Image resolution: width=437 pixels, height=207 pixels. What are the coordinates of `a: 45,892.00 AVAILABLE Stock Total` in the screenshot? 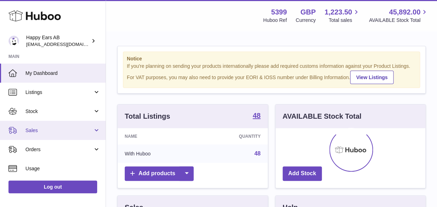 It's located at (399, 16).